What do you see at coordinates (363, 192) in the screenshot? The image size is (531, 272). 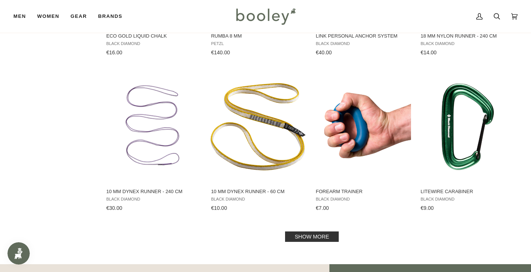 I see `span: Forearm Trainer` at bounding box center [363, 192].